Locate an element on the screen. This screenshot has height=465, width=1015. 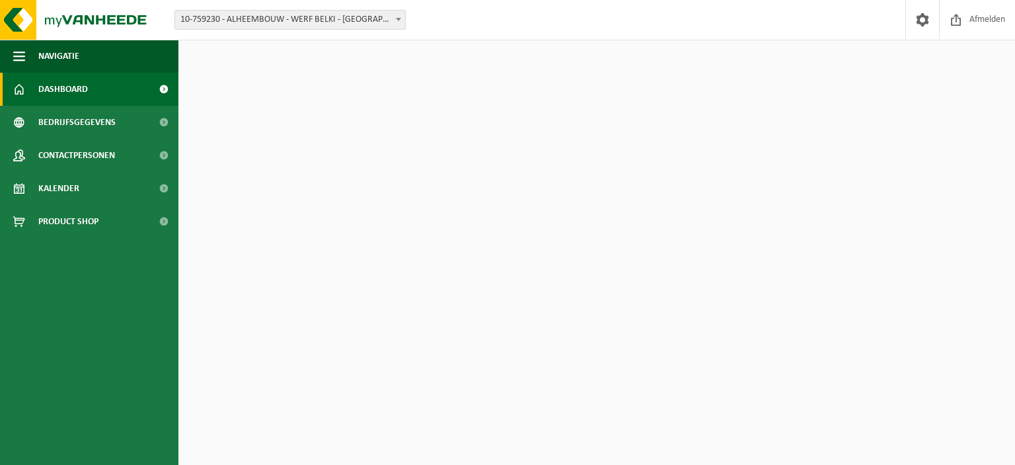
span: Contactpersonen is located at coordinates (77, 155).